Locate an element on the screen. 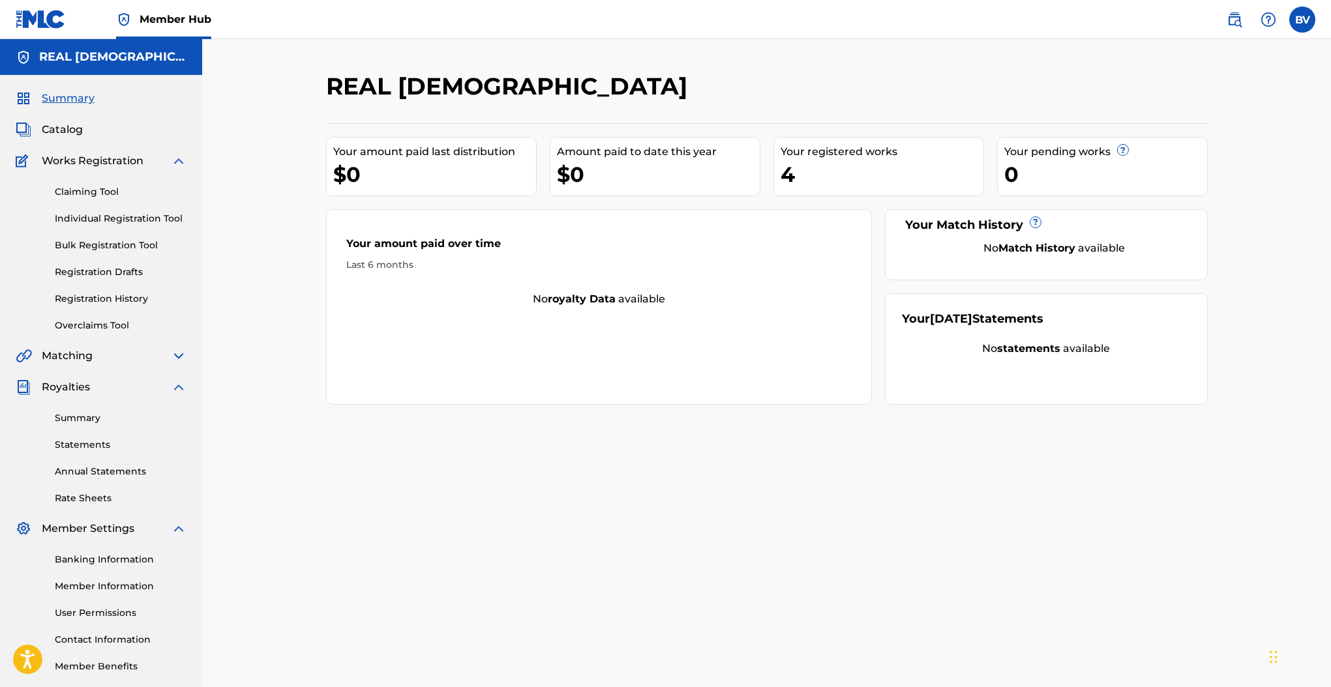 The height and width of the screenshot is (687, 1331). div: Your Statements is located at coordinates (972, 319).